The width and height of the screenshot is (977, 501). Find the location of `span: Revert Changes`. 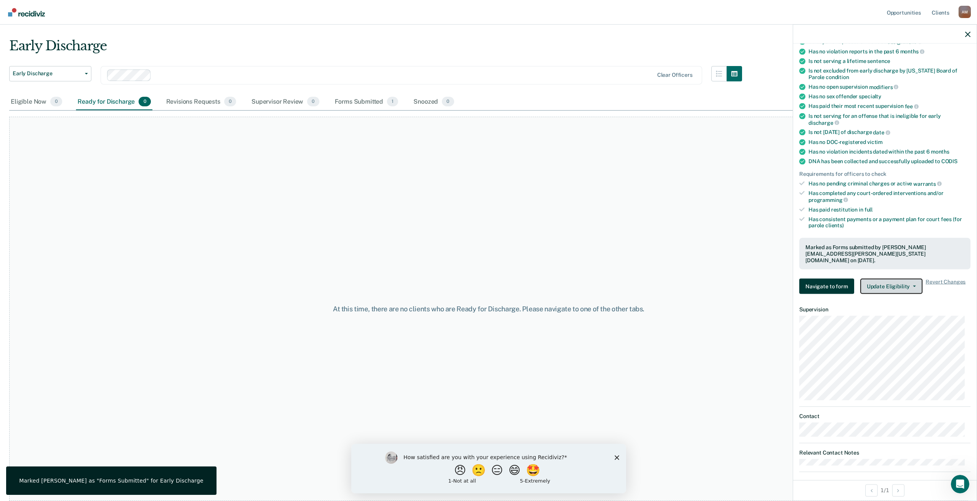

span: Revert Changes is located at coordinates (946, 286).